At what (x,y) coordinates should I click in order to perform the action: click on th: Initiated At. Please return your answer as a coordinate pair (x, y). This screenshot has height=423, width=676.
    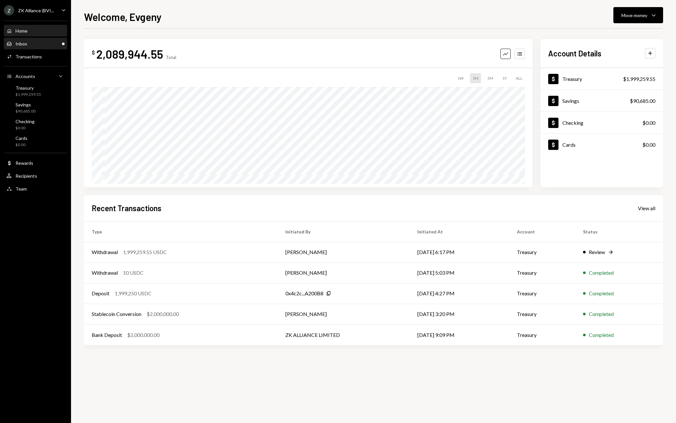
    Looking at the image, I should click on (459, 232).